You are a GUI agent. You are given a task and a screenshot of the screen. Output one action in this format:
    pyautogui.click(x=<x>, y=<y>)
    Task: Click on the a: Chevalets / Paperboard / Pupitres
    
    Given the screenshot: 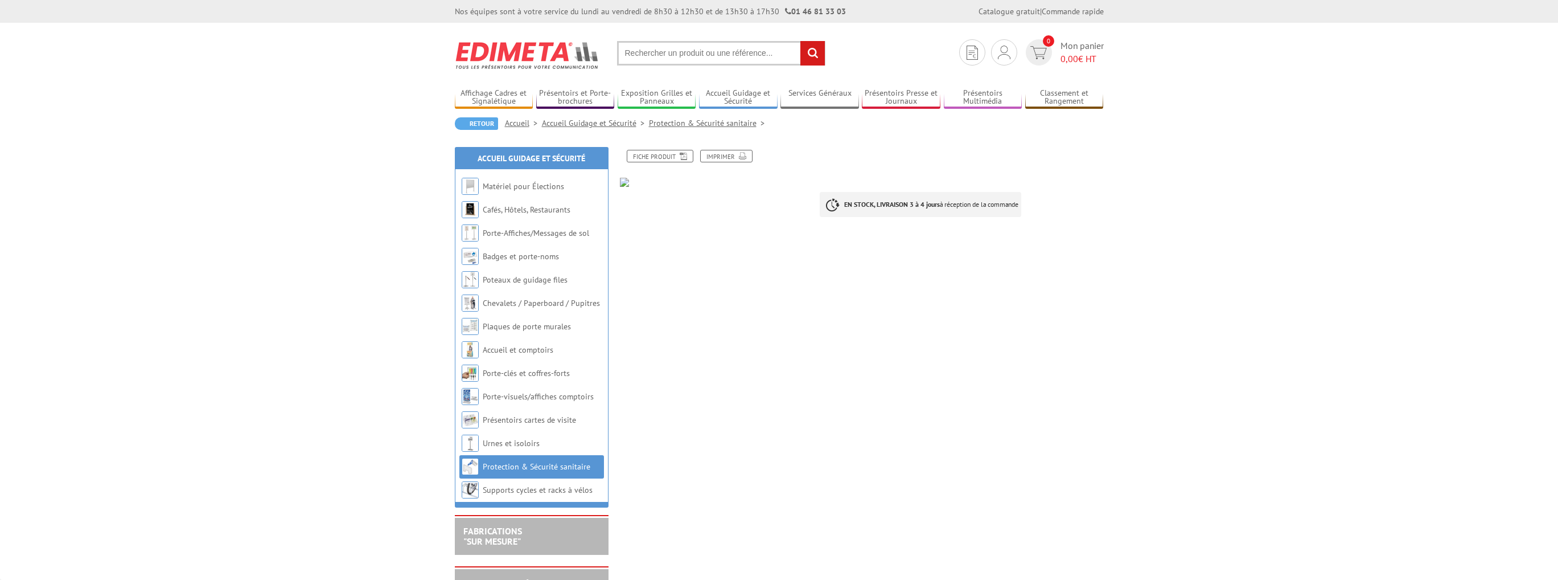 What is the action you would take?
    pyautogui.click(x=542, y=303)
    